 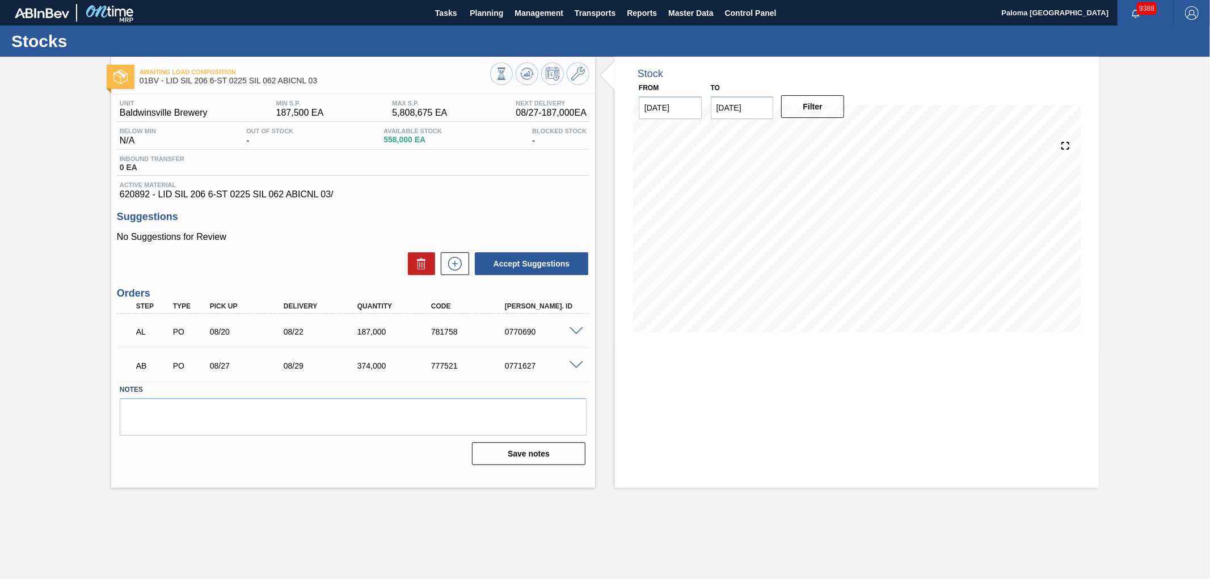 What do you see at coordinates (578, 74) in the screenshot?
I see `button: Go to Master Data / General` at bounding box center [578, 74].